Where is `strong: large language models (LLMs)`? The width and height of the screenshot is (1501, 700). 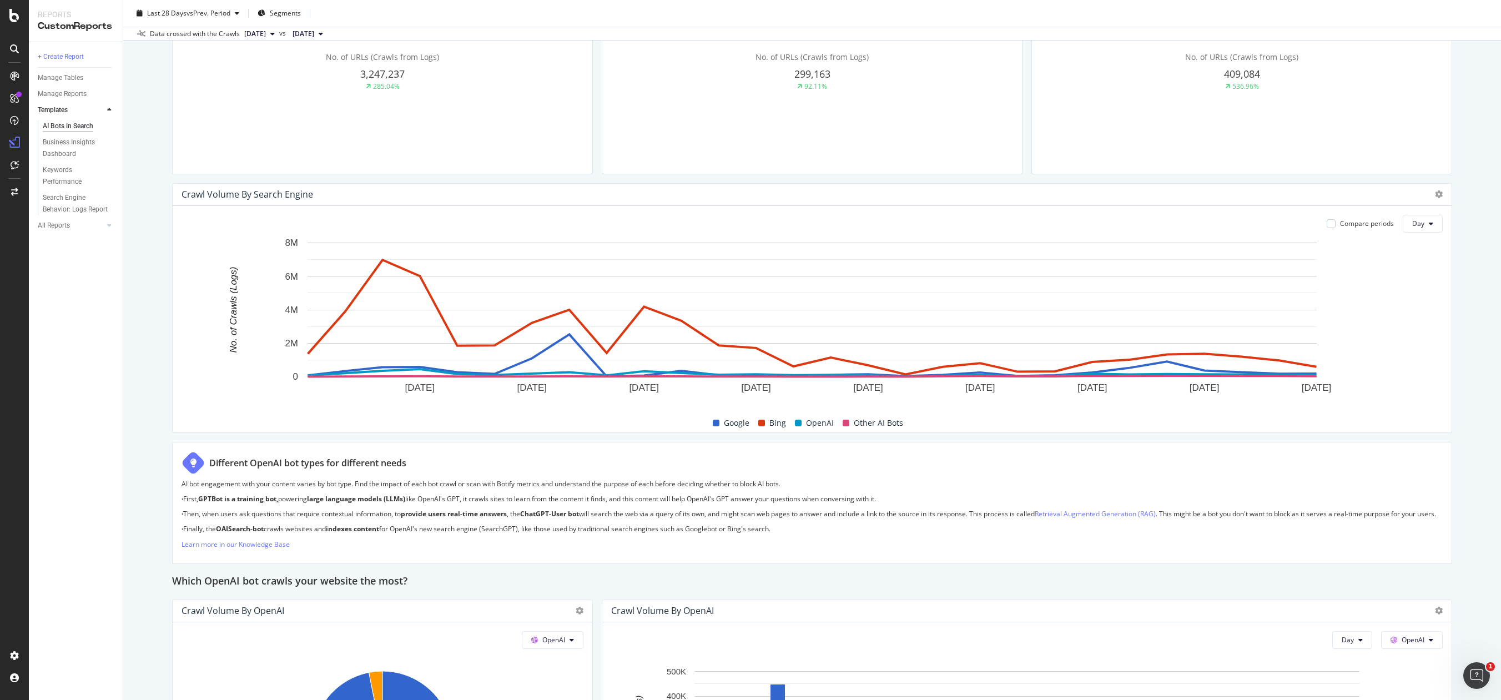
strong: large language models (LLMs) is located at coordinates (356, 499).